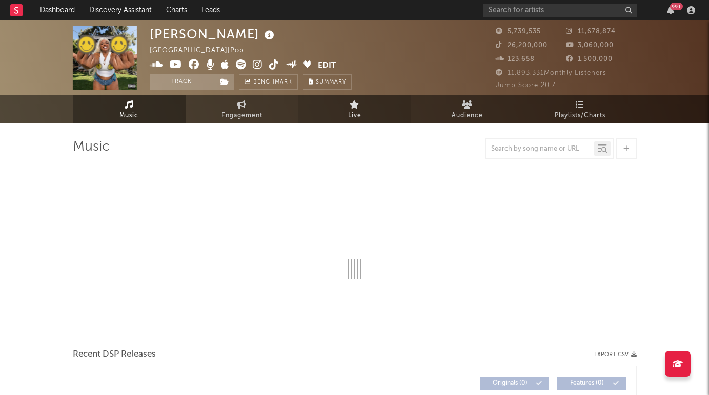  What do you see at coordinates (587, 383) in the screenshot?
I see `span: Features ( 0 )` at bounding box center [587, 383].